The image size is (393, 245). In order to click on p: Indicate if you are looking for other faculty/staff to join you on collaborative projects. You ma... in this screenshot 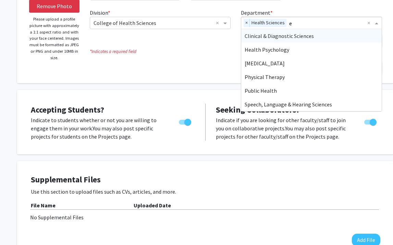, I will do `click(283, 129)`.